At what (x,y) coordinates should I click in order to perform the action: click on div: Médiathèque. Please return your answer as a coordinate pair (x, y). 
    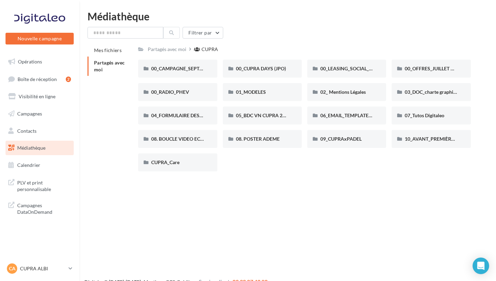
    Looking at the image, I should click on (288, 16).